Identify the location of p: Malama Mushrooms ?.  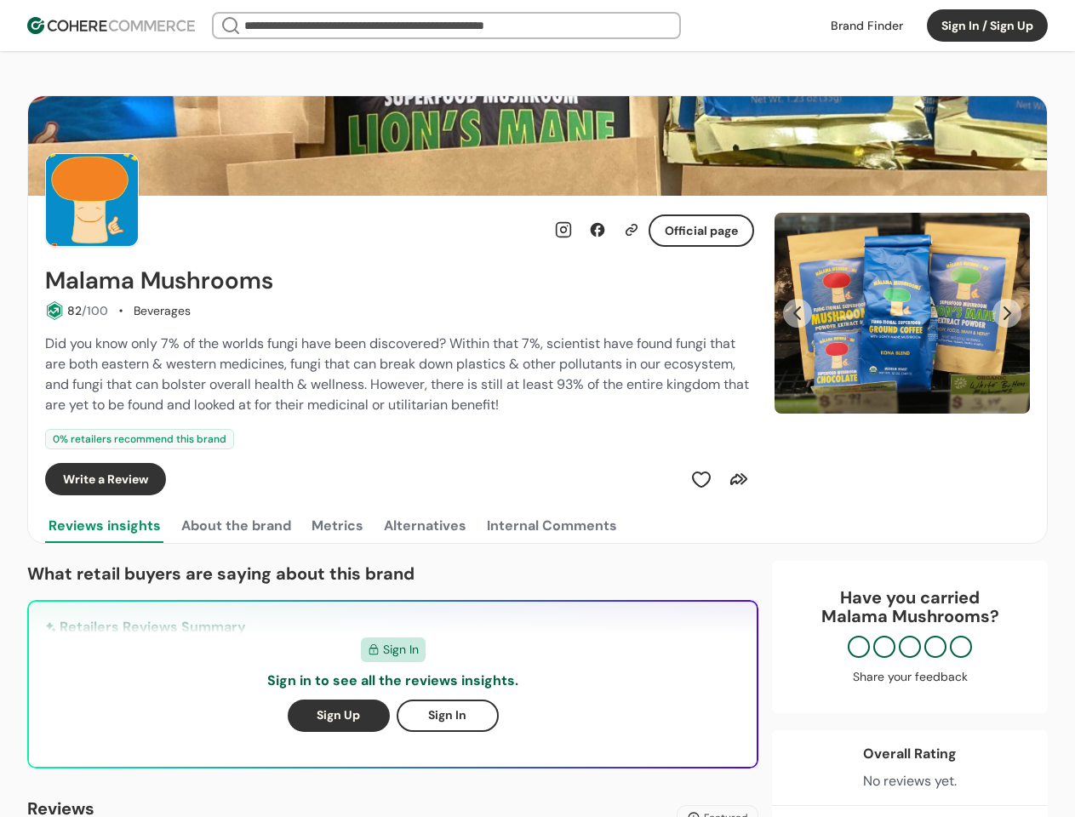
(910, 616).